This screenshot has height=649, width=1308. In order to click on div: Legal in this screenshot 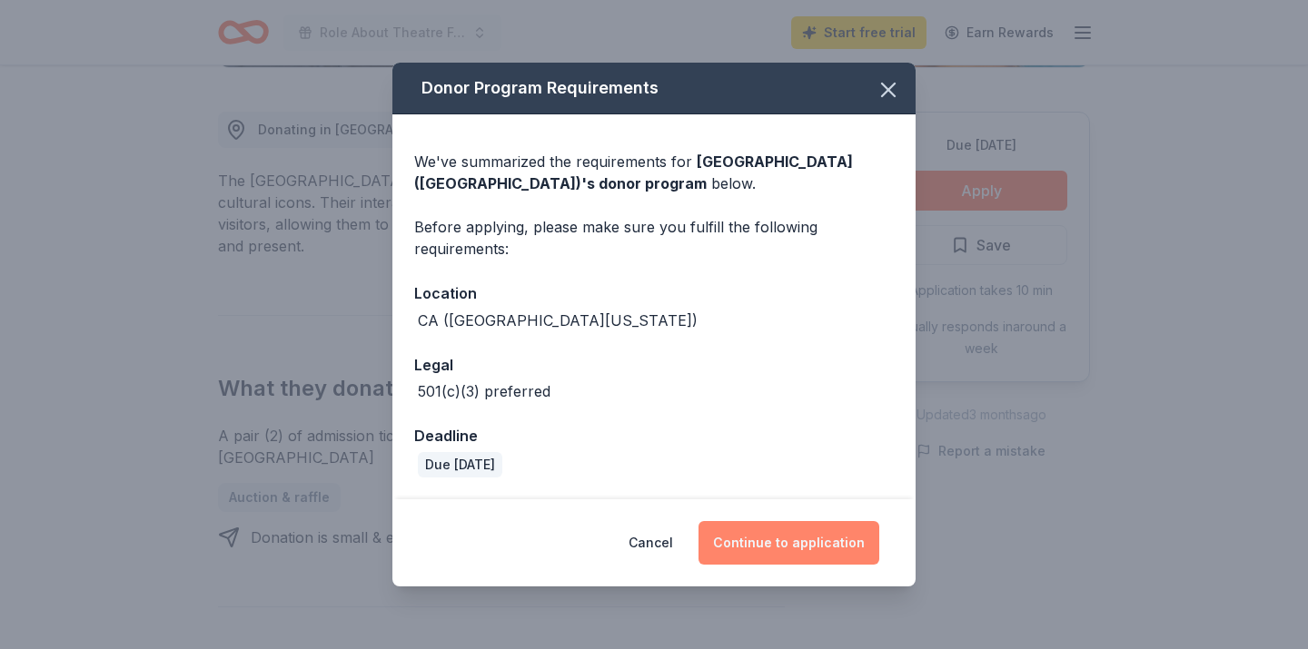, I will do `click(654, 365)`.